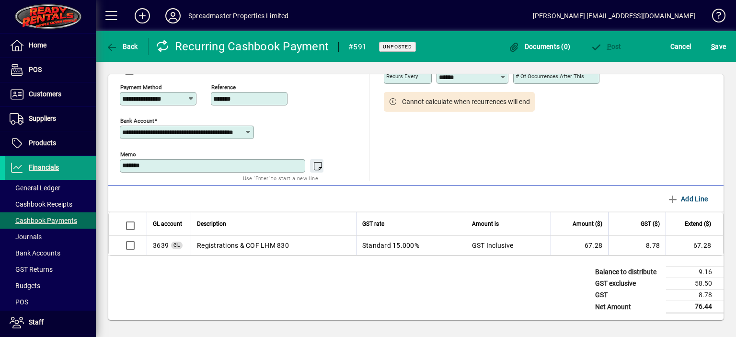 The height and width of the screenshot is (337, 736). I want to click on span: Unposted, so click(397, 46).